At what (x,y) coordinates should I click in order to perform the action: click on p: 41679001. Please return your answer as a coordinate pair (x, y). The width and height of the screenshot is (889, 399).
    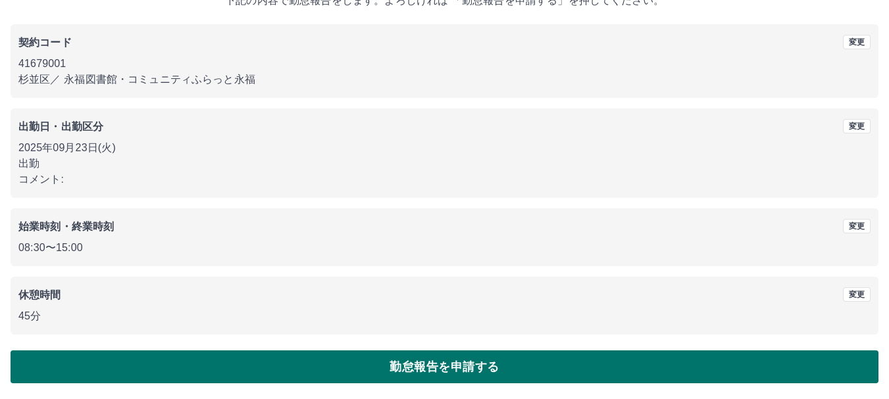
    Looking at the image, I should click on (444, 64).